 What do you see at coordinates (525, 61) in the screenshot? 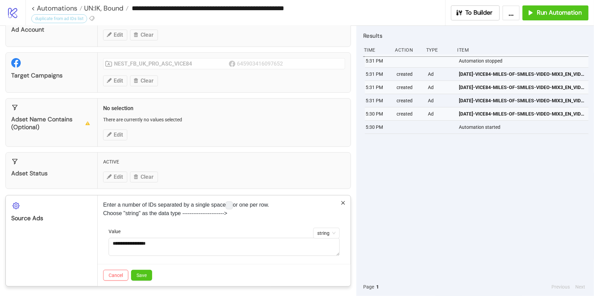
I see `div: Automation stopped` at bounding box center [525, 61].